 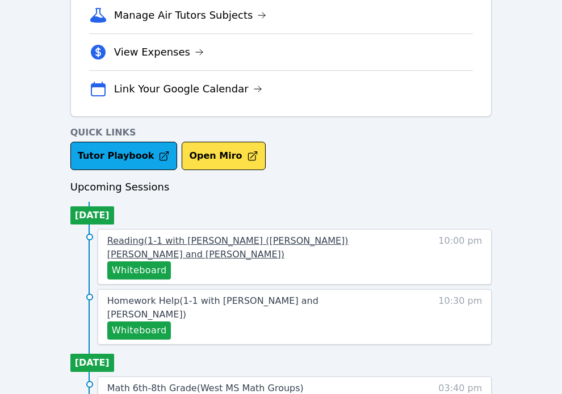 I want to click on span: 10:00 pm, so click(x=460, y=257).